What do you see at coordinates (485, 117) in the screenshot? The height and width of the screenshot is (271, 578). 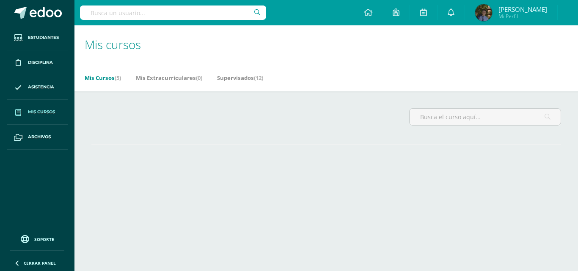 I see `input: Busca el curso aquí...` at bounding box center [485, 117].